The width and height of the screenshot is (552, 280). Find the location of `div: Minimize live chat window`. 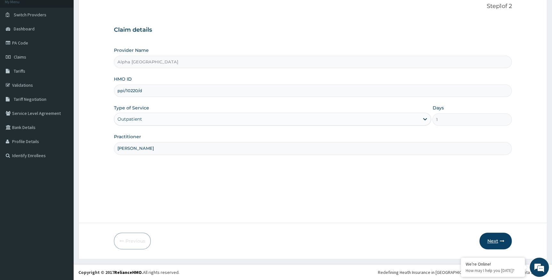

div: Minimize live chat window is located at coordinates (113, 11).